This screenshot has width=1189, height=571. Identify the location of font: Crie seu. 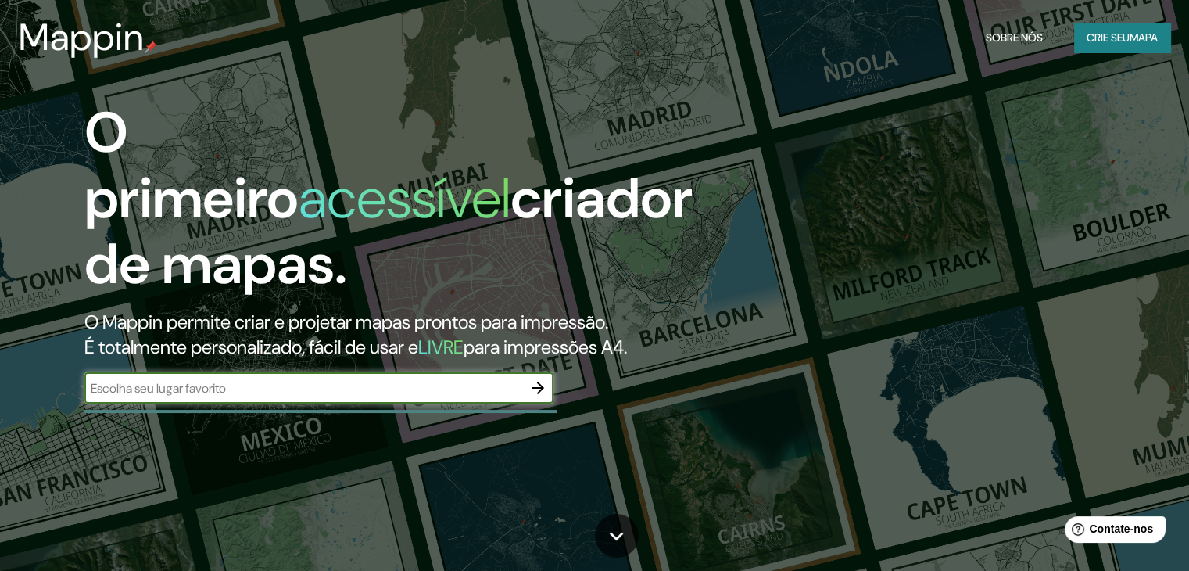
(1108, 38).